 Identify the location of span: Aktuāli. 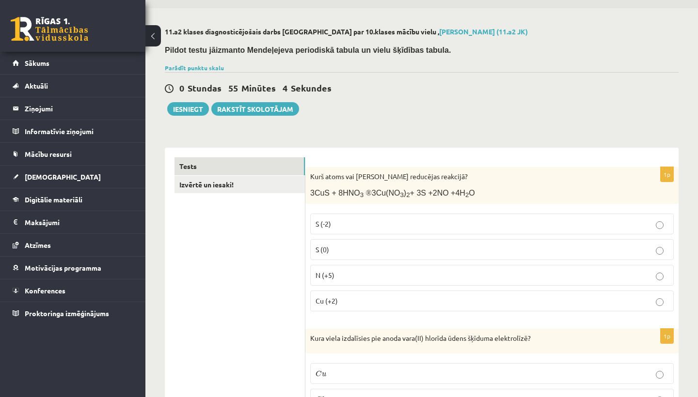
(36, 86).